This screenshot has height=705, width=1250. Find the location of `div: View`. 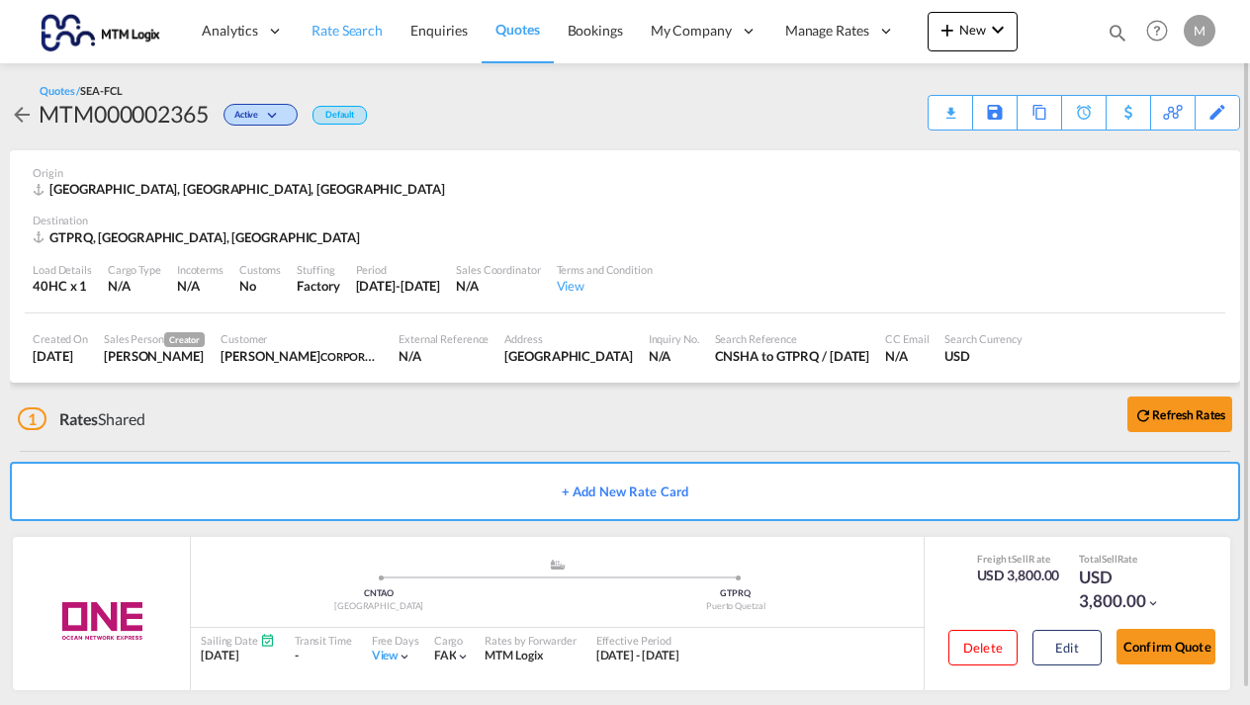

div: View is located at coordinates (604, 286).